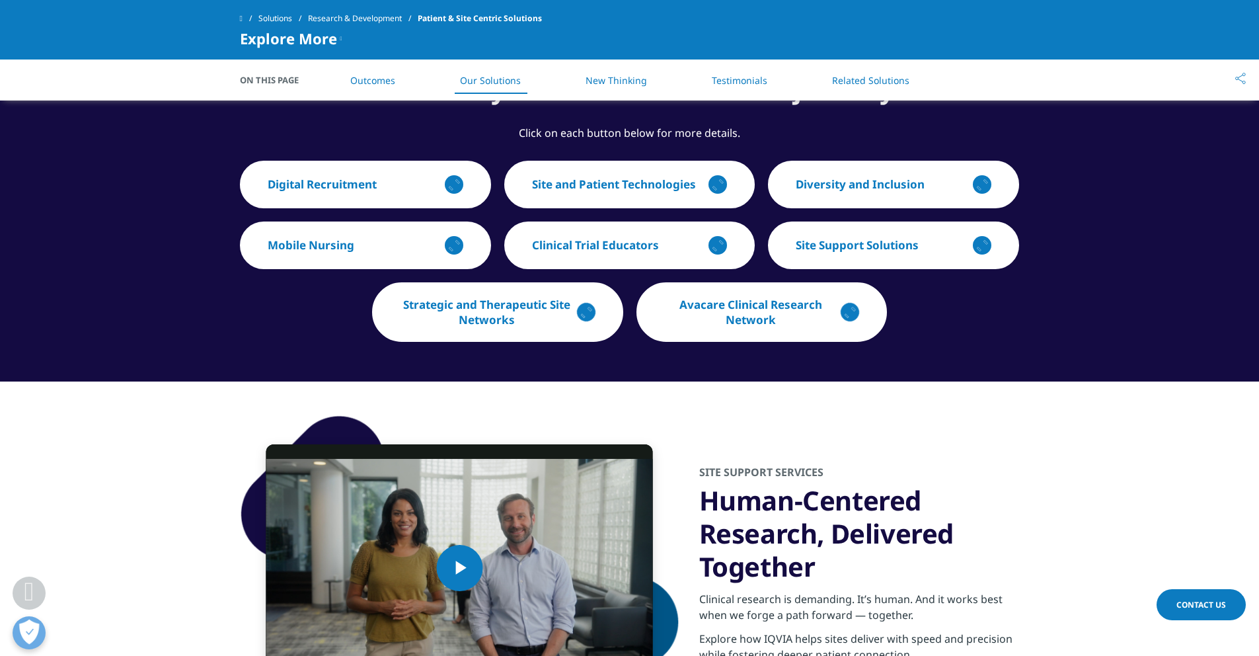  What do you see at coordinates (870, 80) in the screenshot?
I see `a: Related Solutions` at bounding box center [870, 80].